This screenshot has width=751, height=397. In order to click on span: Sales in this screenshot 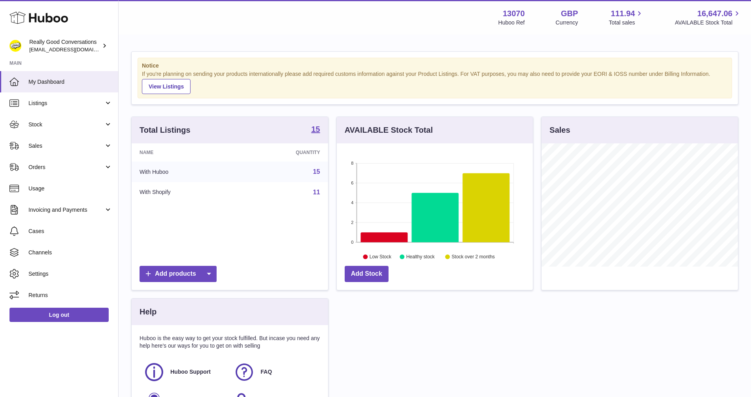, I will do `click(66, 146)`.